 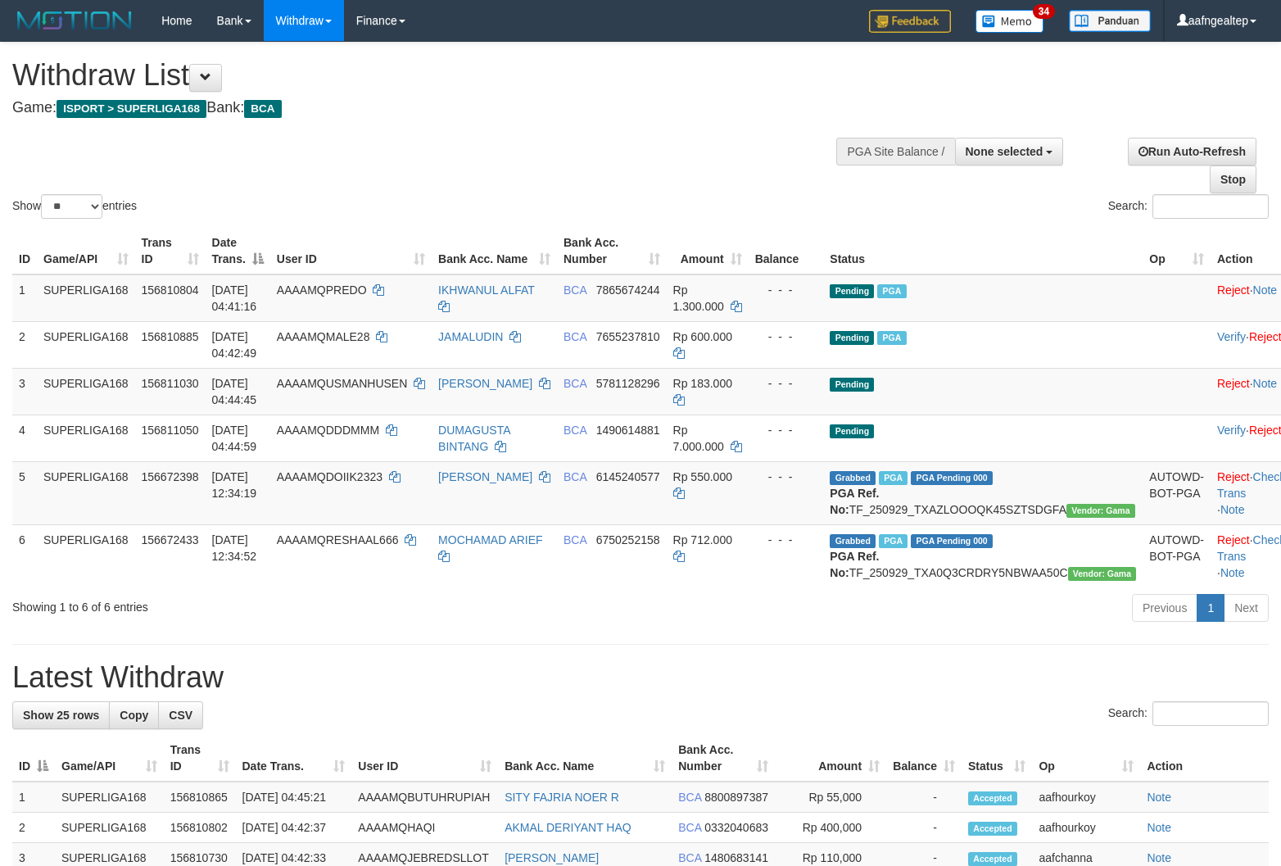 I want to click on a: Run Auto-Refresh, so click(x=1192, y=152).